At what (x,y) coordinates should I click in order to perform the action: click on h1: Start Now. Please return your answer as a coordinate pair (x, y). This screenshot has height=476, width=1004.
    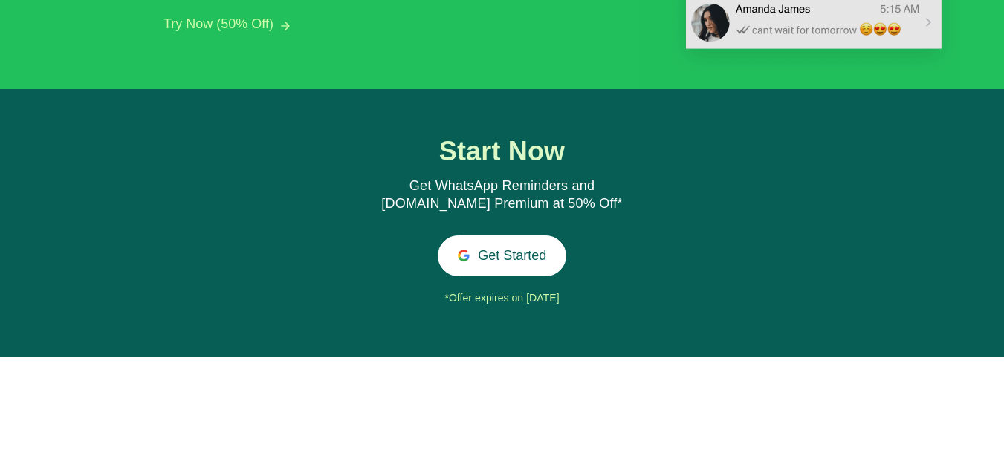
    Looking at the image, I should click on (502, 152).